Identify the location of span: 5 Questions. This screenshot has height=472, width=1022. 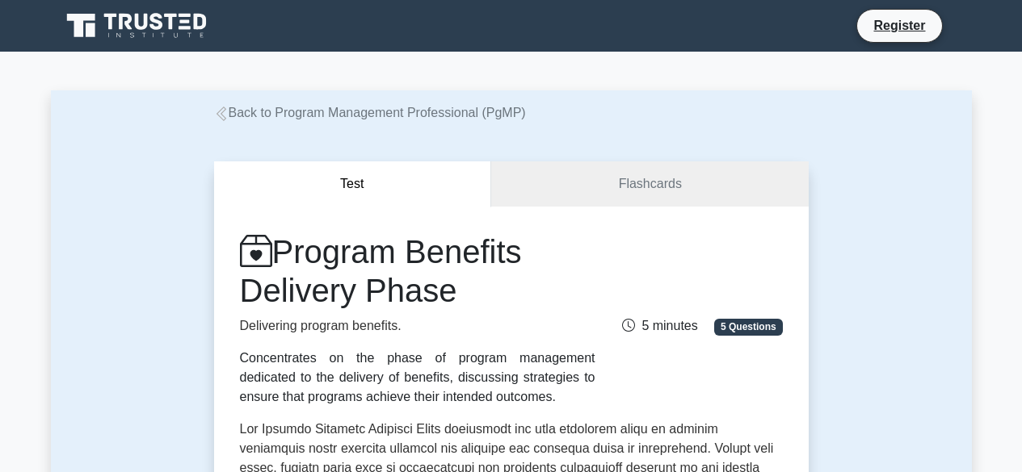
(748, 327).